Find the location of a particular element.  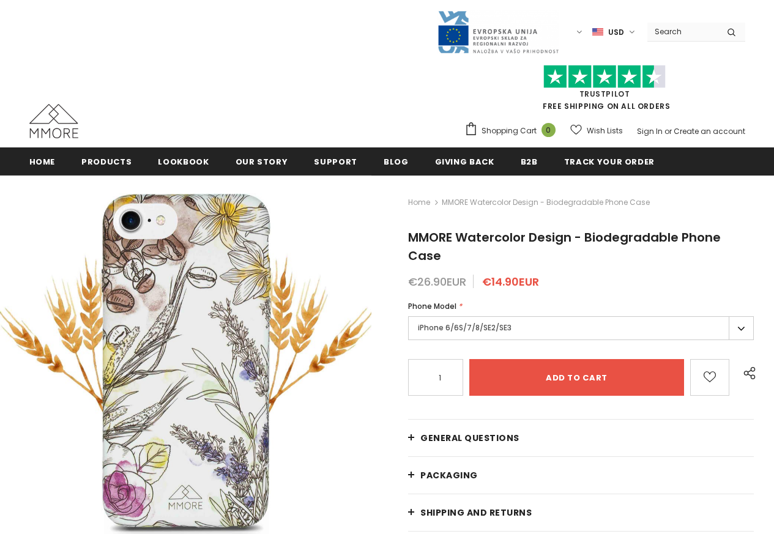

a: support is located at coordinates (335, 161).